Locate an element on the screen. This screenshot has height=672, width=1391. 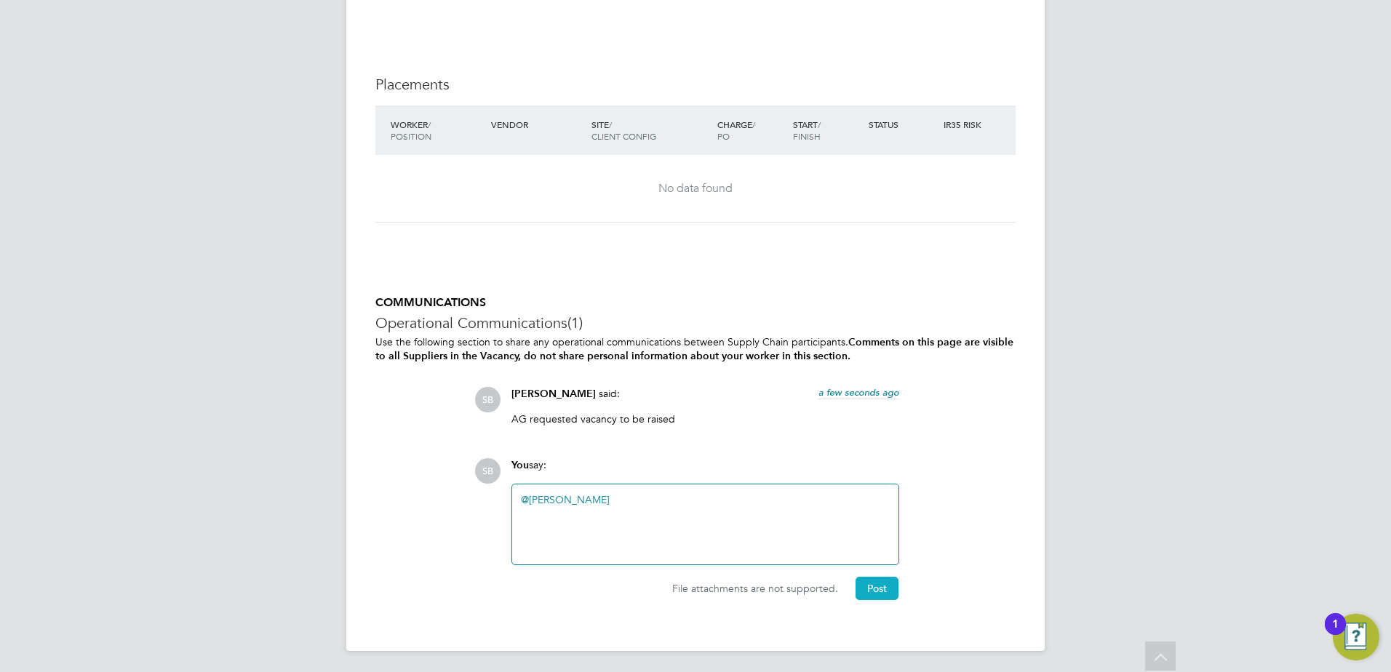
div: IR35 Risk is located at coordinates (965, 124).